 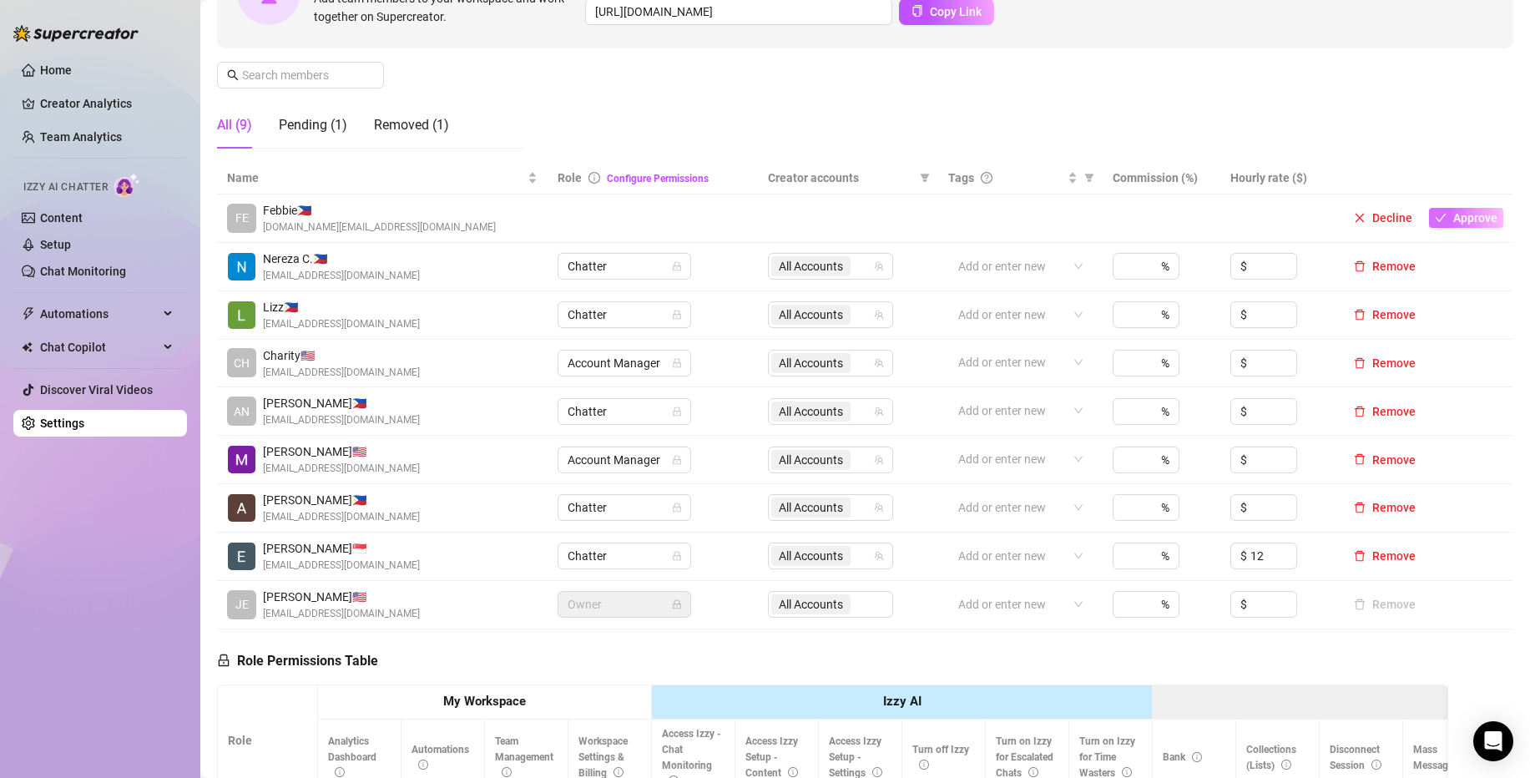 What do you see at coordinates (1161, 178) in the screenshot?
I see `th: Commission (%)` at bounding box center [1161, 178].